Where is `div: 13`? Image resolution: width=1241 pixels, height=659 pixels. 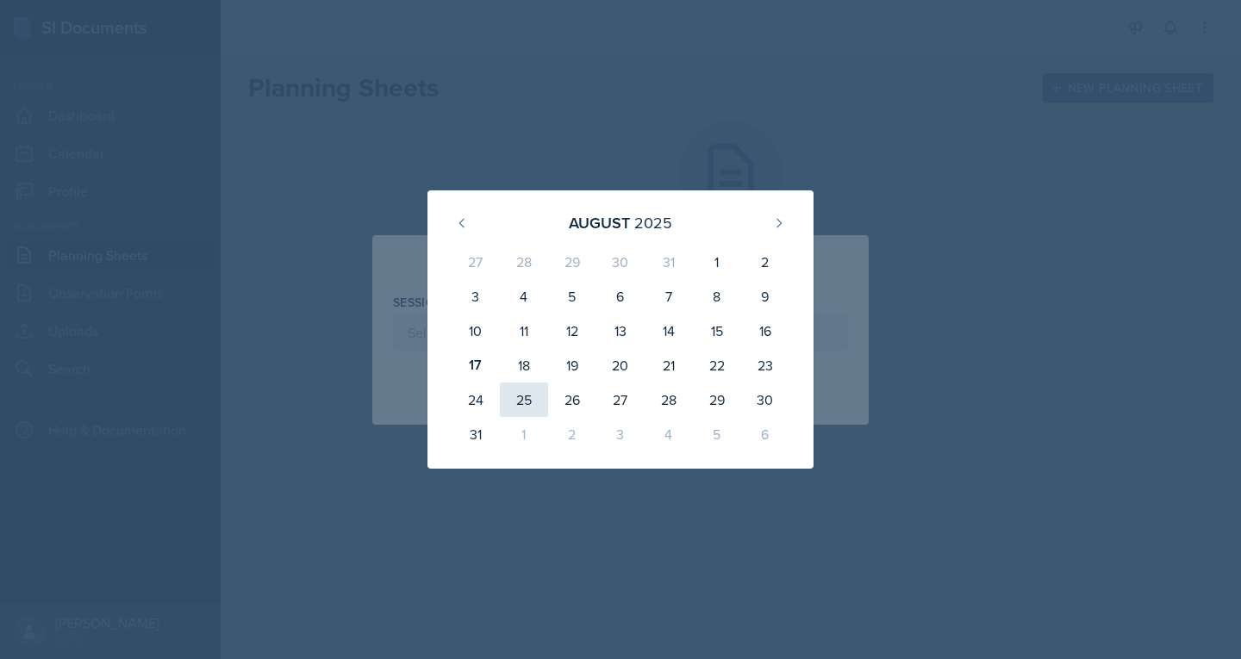 div: 13 is located at coordinates (620, 331).